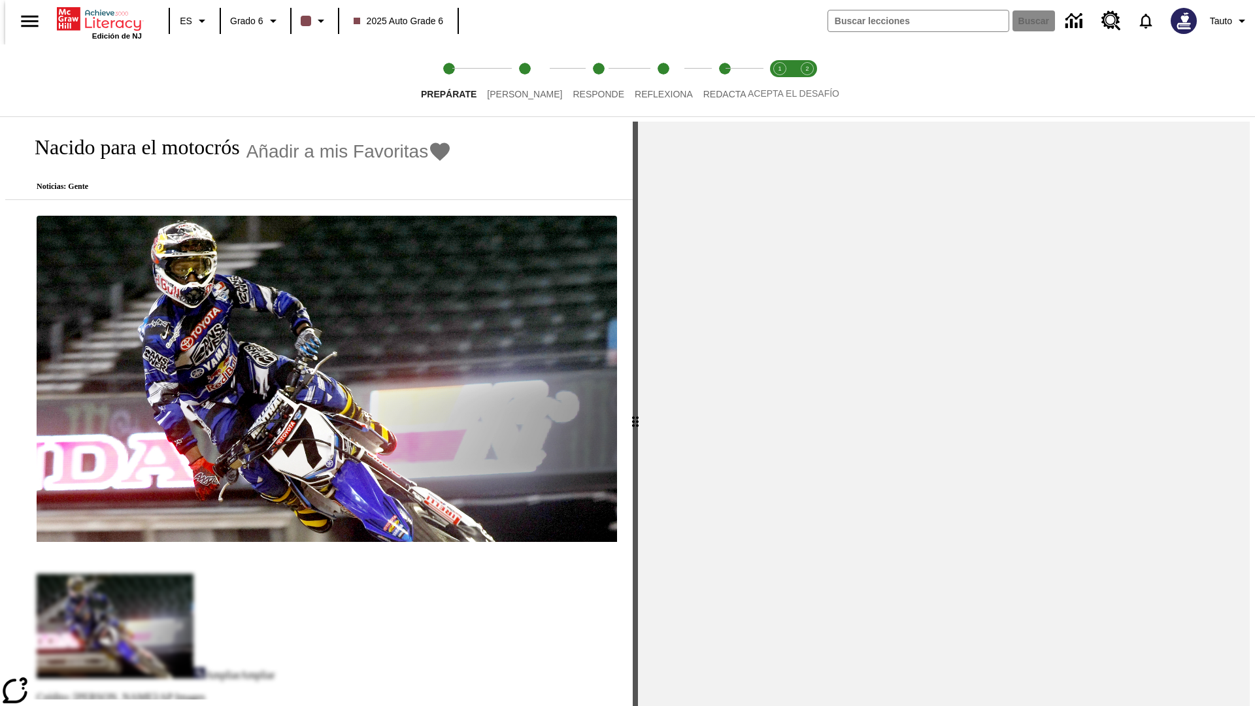  I want to click on button: Añadir a mis Favoritas - Nacido para el motocrós, so click(349, 151).